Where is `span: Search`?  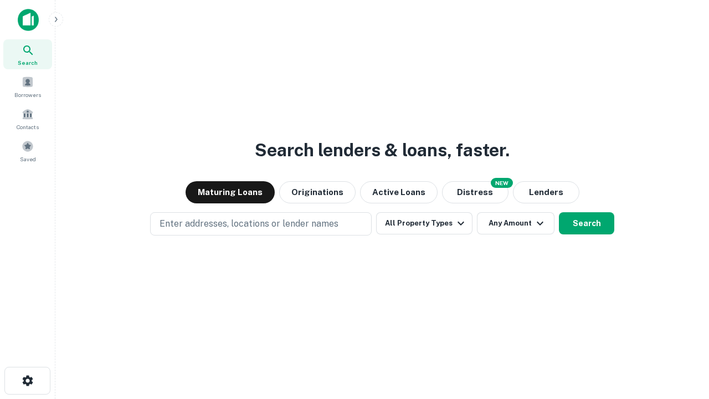 span: Search is located at coordinates (28, 63).